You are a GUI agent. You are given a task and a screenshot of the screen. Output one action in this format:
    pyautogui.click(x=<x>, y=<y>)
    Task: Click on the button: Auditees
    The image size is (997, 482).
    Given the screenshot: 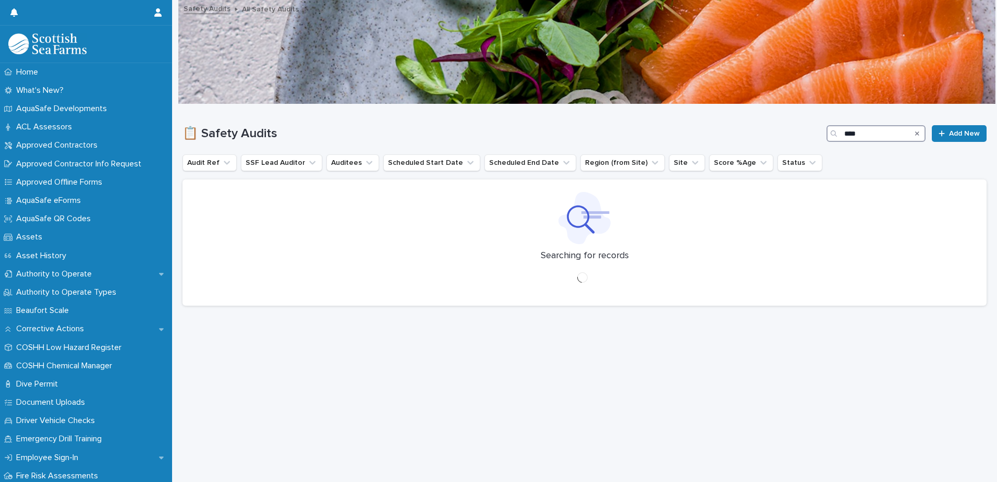 What is the action you would take?
    pyautogui.click(x=353, y=163)
    